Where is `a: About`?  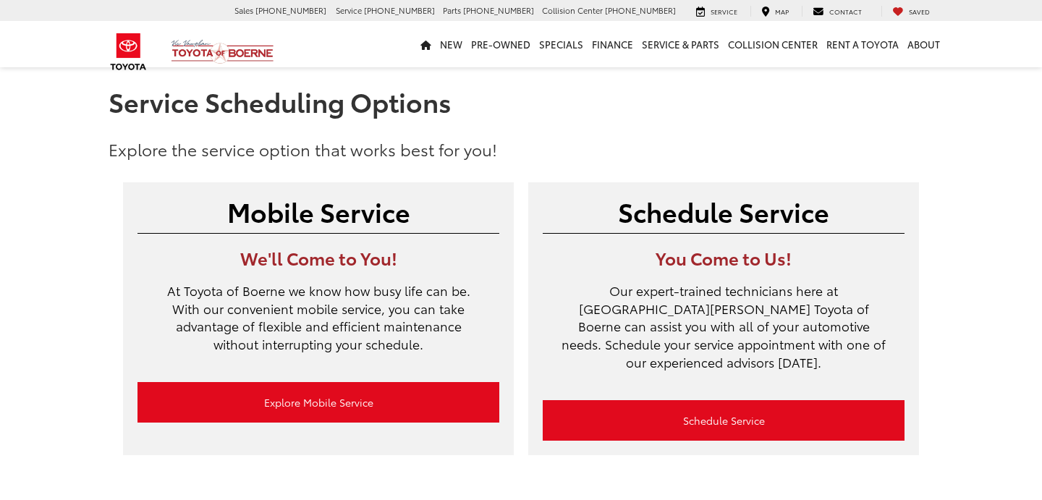 a: About is located at coordinates (923, 44).